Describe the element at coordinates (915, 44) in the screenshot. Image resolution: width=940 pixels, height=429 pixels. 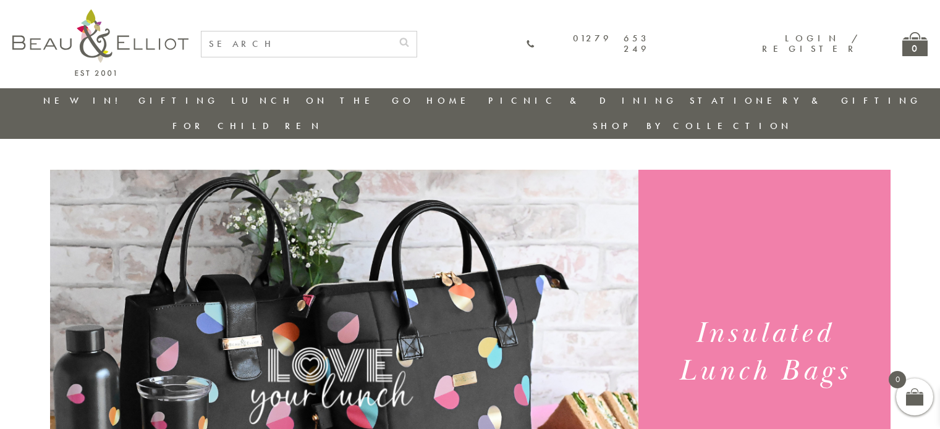
I see `a: 0` at that location.